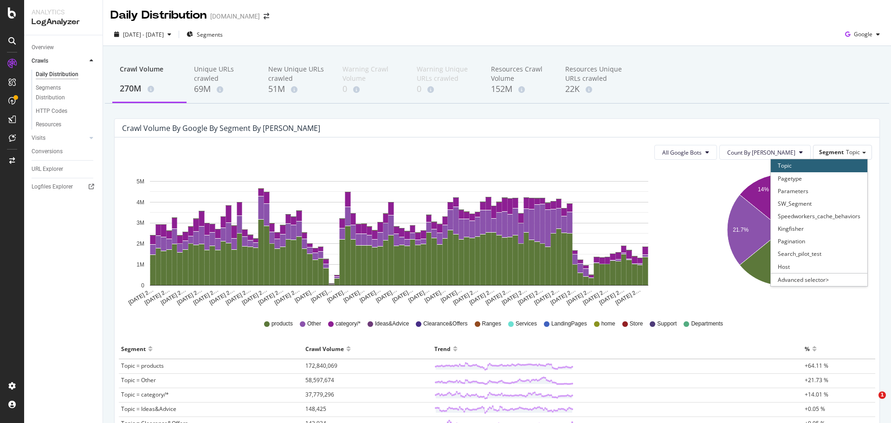 This screenshot has height=423, width=891. I want to click on span: All Google Bots, so click(681, 152).